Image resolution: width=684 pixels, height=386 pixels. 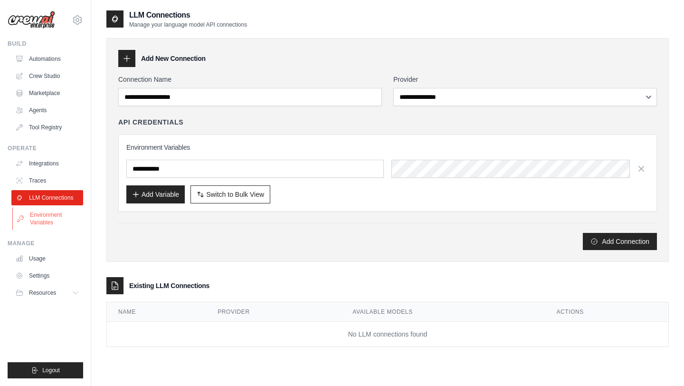 I want to click on h3: Add New Connection, so click(x=173, y=58).